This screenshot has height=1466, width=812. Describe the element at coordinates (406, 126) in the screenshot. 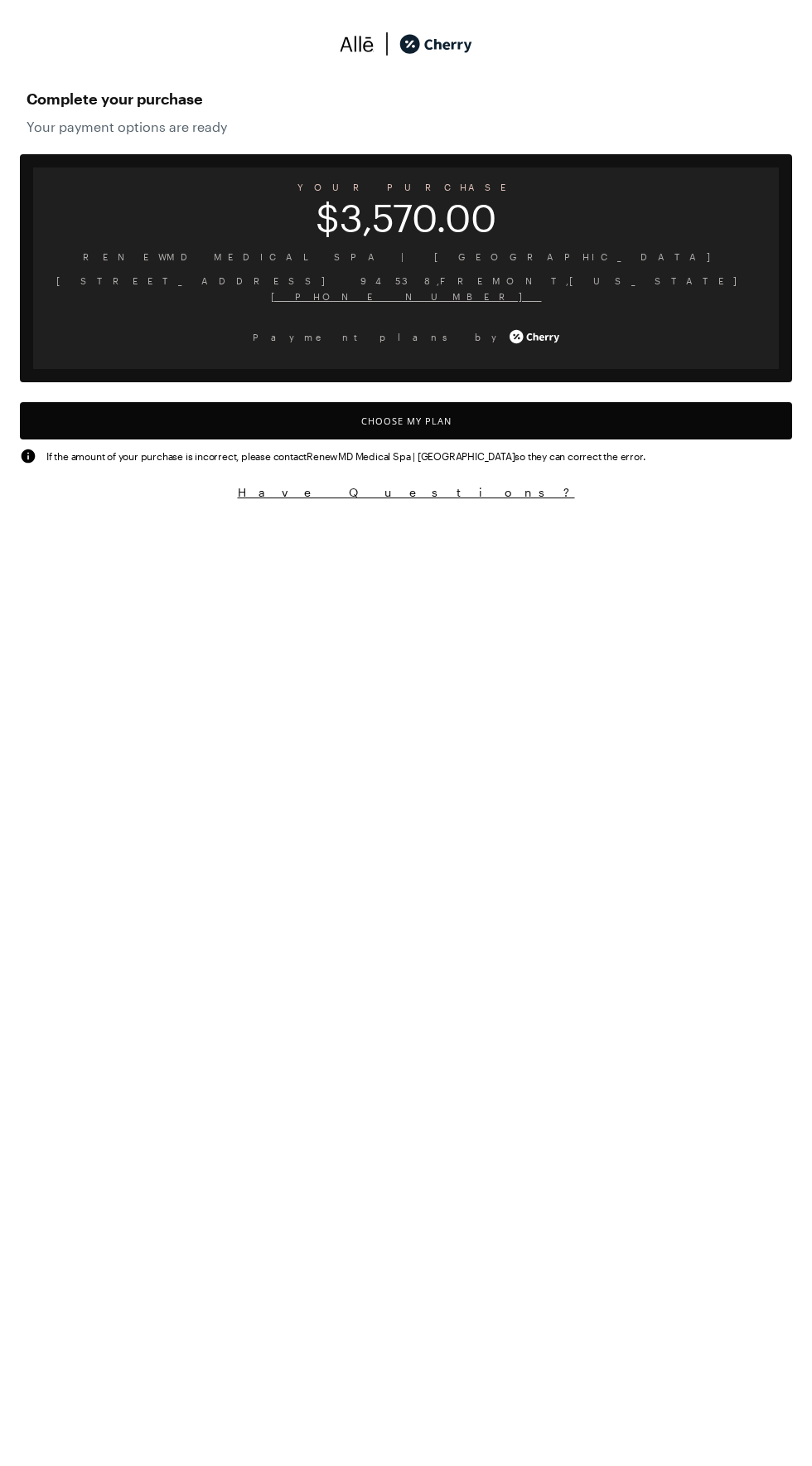

I see `span: Your payment options are ready` at that location.